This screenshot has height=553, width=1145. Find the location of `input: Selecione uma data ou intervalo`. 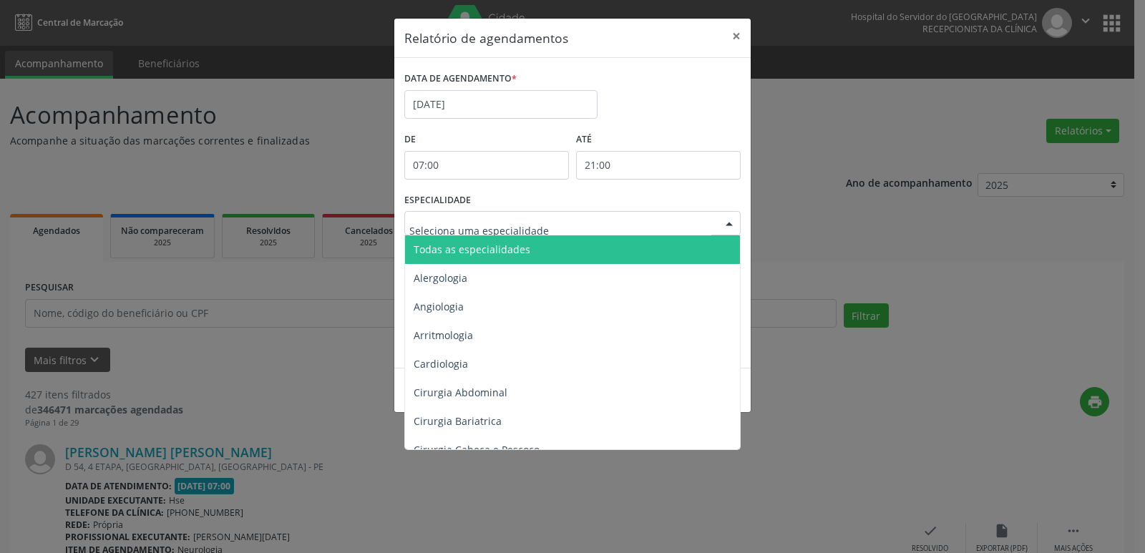

input: Selecione uma data ou intervalo is located at coordinates (501, 104).